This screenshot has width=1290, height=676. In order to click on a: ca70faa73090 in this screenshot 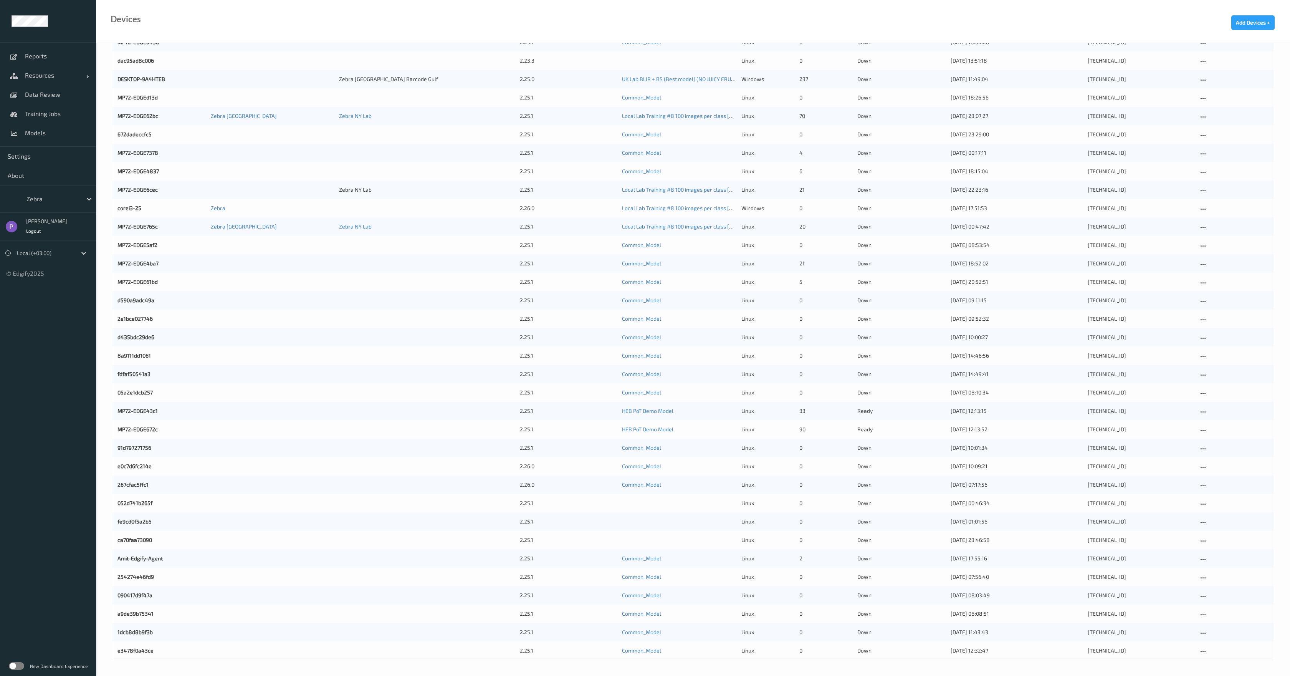, I will do `click(135, 539)`.